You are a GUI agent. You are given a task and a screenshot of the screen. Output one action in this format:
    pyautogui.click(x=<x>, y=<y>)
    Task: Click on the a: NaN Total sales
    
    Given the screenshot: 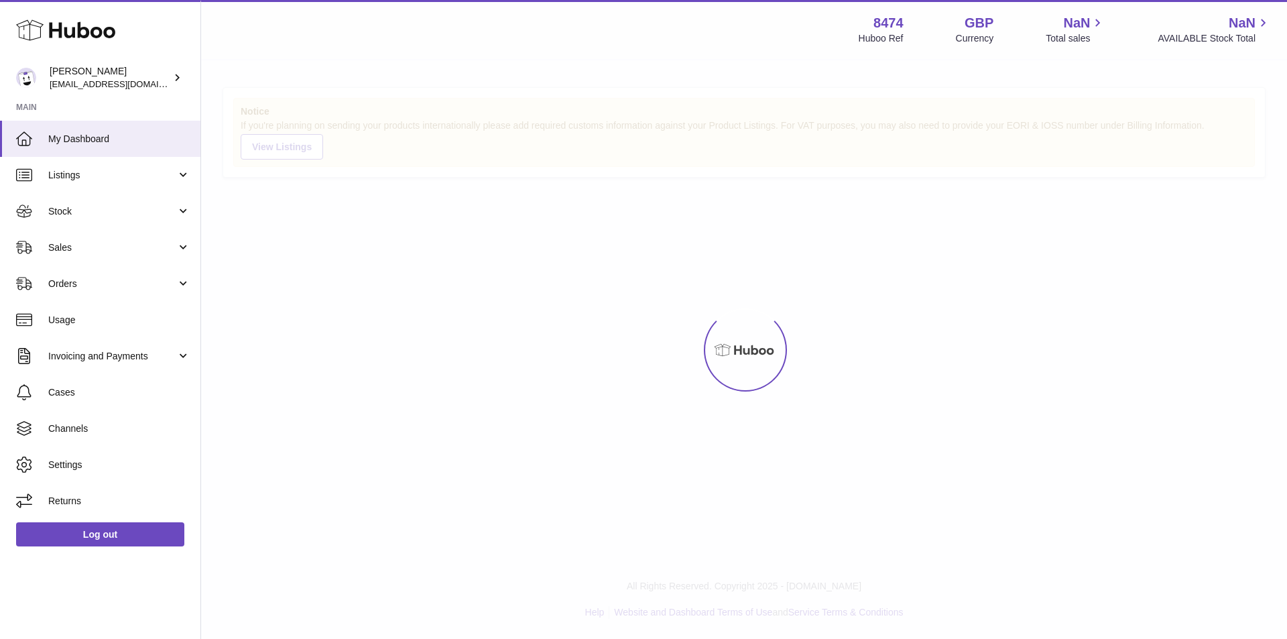 What is the action you would take?
    pyautogui.click(x=1075, y=30)
    